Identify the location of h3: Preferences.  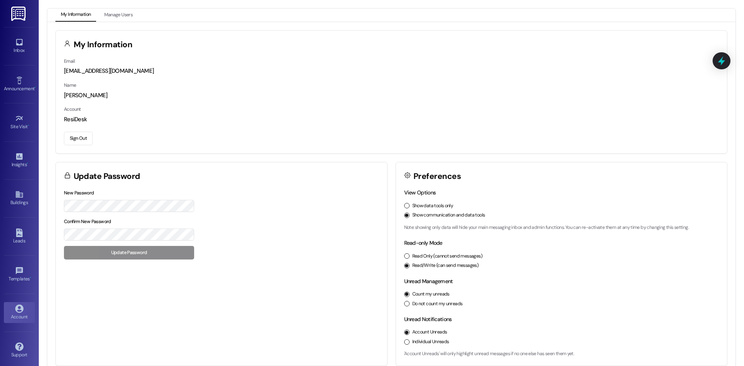
(437, 176).